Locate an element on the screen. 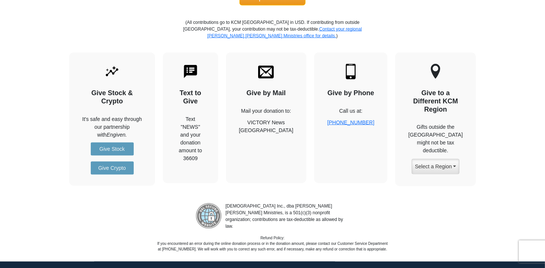 The width and height of the screenshot is (545, 268). div: Text "NEWS" and your donation amount to 36609 is located at coordinates (191, 139).